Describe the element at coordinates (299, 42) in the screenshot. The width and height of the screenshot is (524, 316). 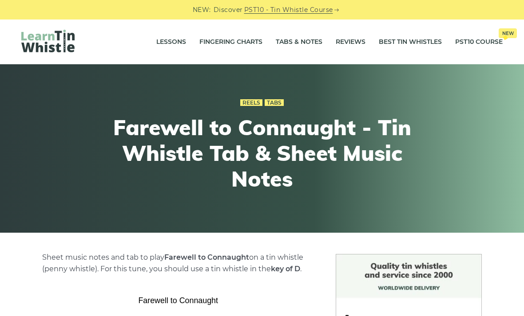
I see `a: Tabs & Notes` at that location.